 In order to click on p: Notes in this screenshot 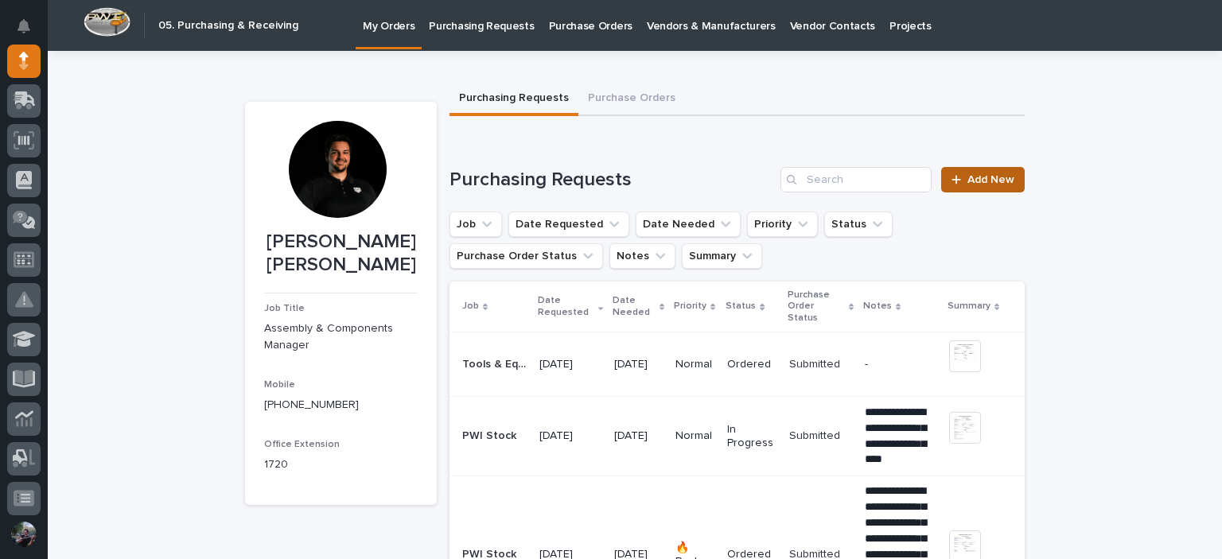, I will do `click(878, 306)`.